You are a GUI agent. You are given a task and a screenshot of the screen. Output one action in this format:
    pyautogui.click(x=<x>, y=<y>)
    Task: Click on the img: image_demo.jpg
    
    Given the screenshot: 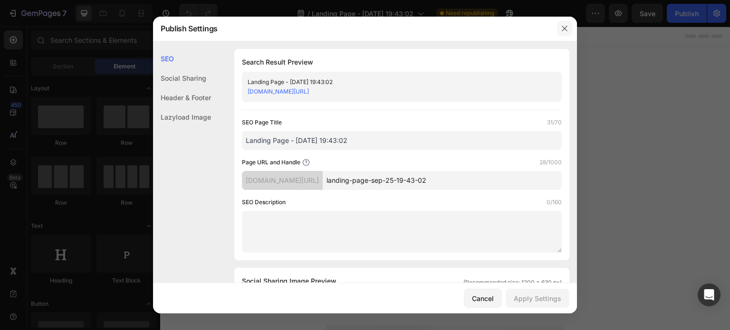 What is the action you would take?
    pyautogui.click(x=285, y=124)
    